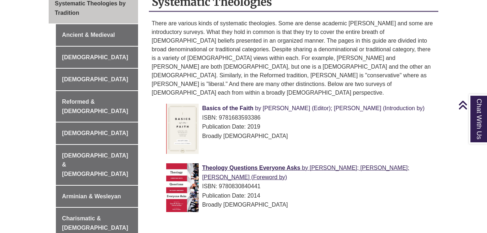  What do you see at coordinates (299, 195) in the screenshot?
I see `div: Publication Date: 2014` at bounding box center [299, 195].